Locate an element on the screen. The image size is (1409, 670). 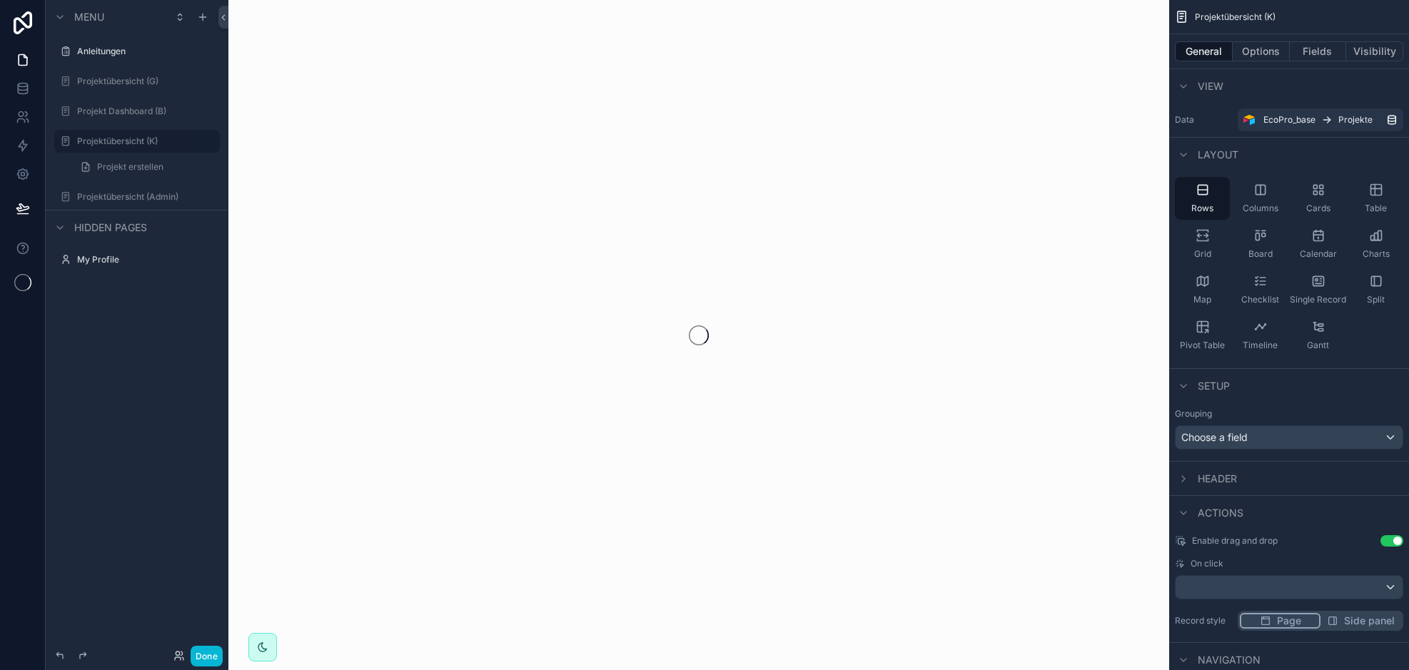
button: General is located at coordinates (1203, 51).